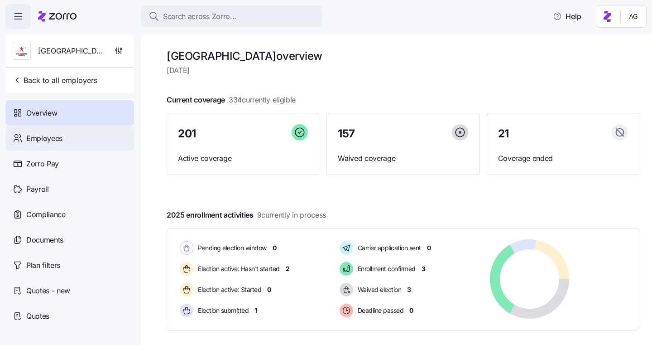 Image resolution: width=652 pixels, height=345 pixels. I want to click on img: 5fc55c57e0610270ad857448bea2f2d5, so click(634, 16).